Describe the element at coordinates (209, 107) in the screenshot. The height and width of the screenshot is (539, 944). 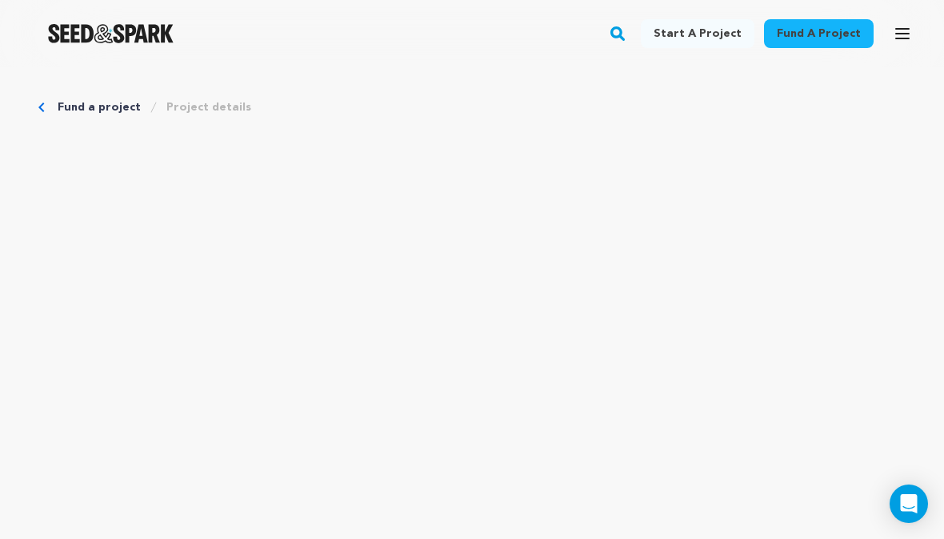
I see `a: Project details` at that location.